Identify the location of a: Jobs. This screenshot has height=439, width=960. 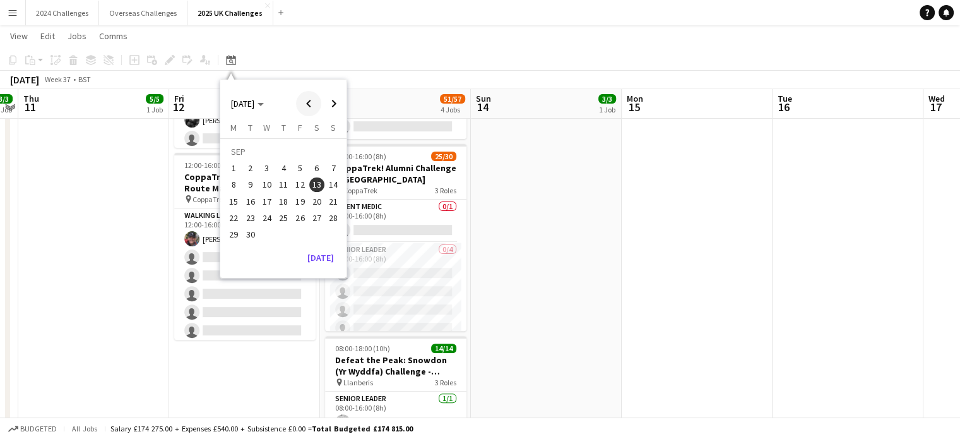
(77, 36).